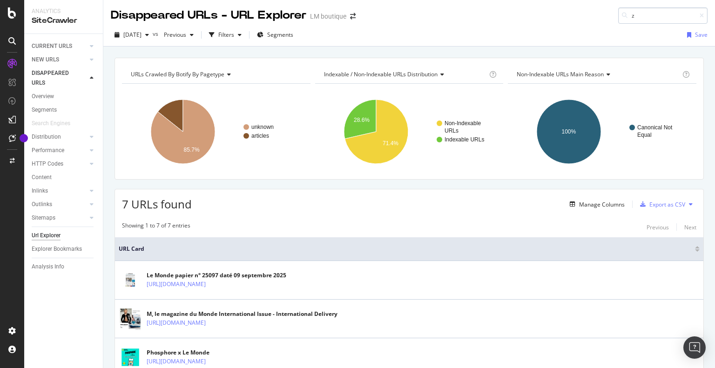 The width and height of the screenshot is (715, 368). Describe the element at coordinates (64, 249) in the screenshot. I see `a: Explorer Bookmarks` at that location.